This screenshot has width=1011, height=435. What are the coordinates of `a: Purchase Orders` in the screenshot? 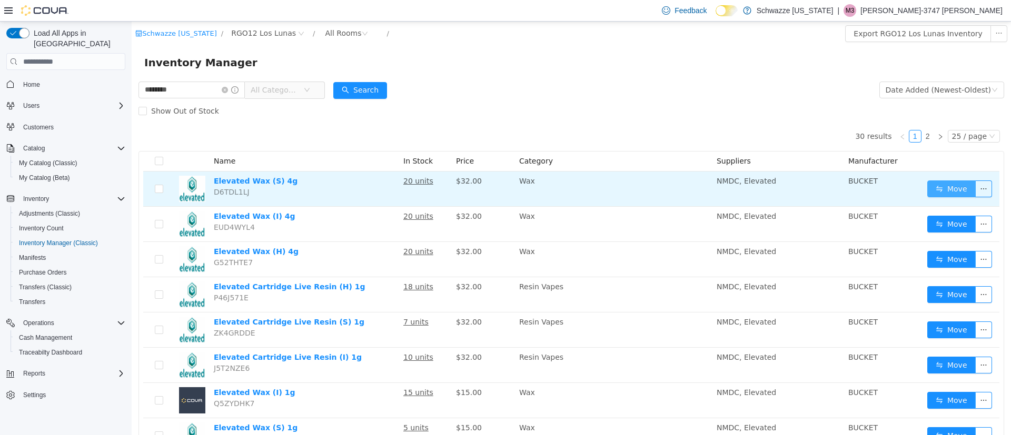 It's located at (43, 273).